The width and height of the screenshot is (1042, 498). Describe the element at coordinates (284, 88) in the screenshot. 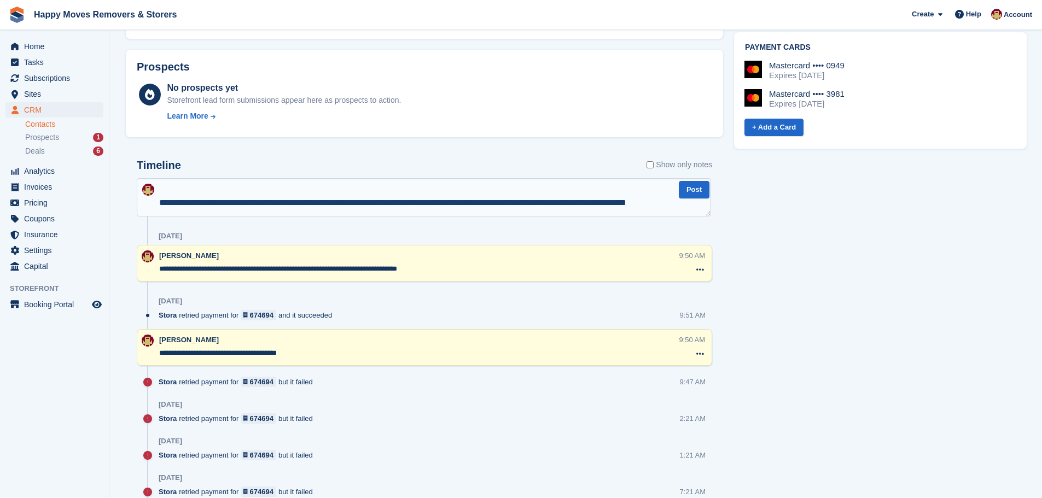

I see `div: No prospects yet` at that location.